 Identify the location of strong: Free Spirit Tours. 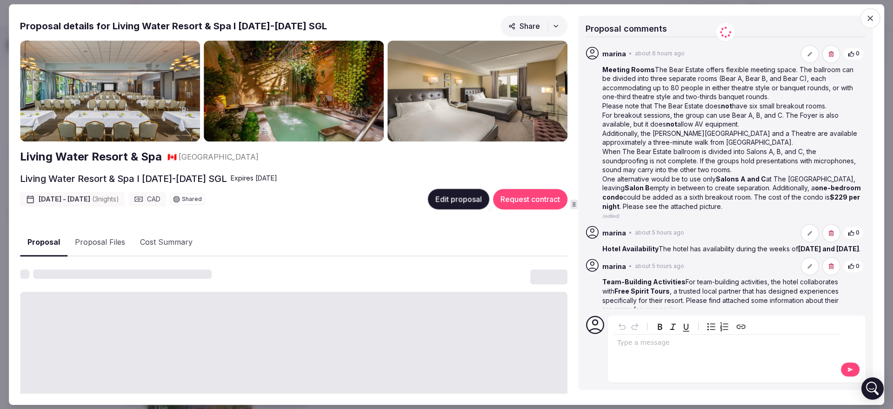
(642, 291).